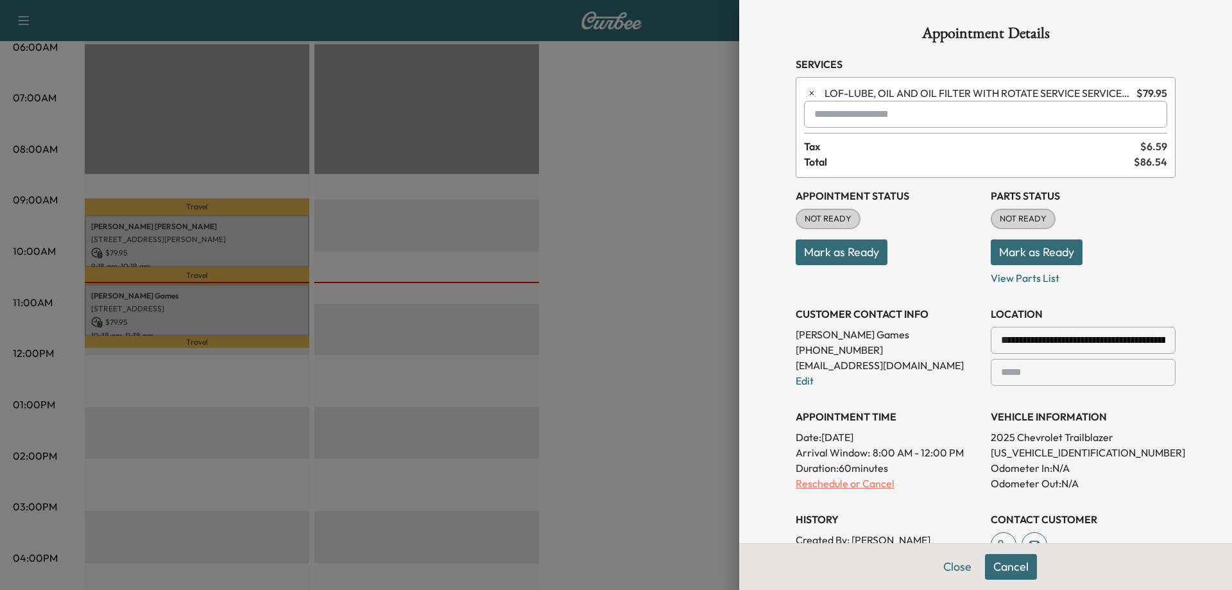 The height and width of the screenshot is (590, 1232). I want to click on p: Duration: 60 minutes, so click(888, 468).